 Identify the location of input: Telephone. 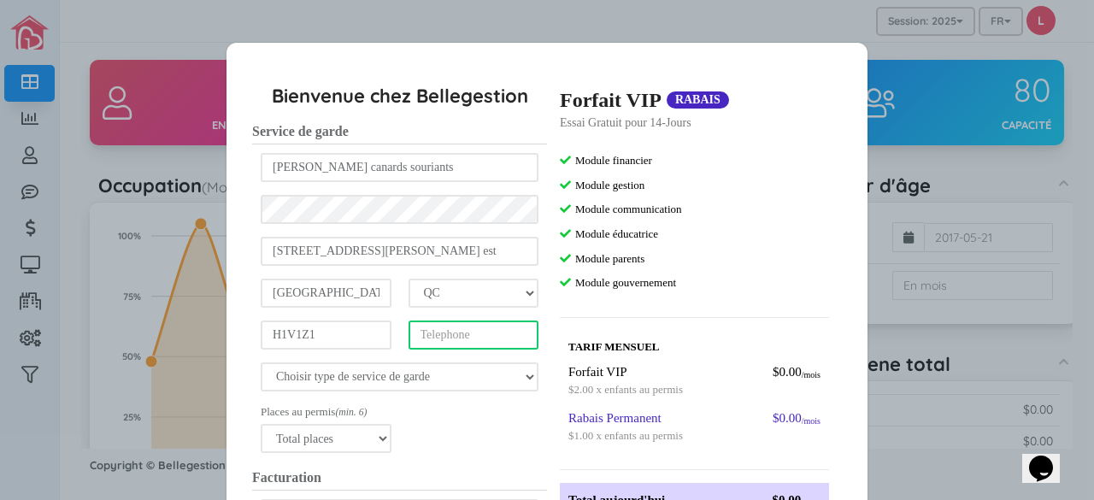
(474, 335).